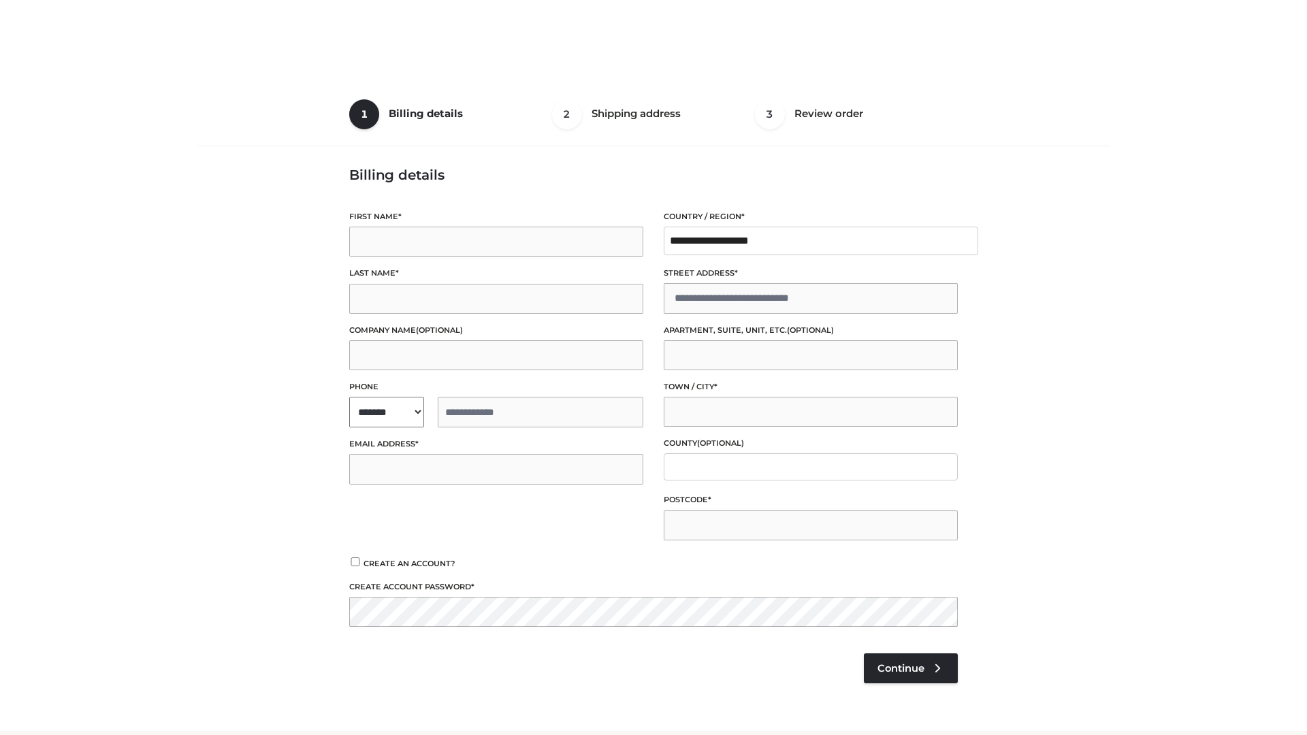 The width and height of the screenshot is (1307, 735). Describe the element at coordinates (811, 443) in the screenshot. I see `label: County` at that location.